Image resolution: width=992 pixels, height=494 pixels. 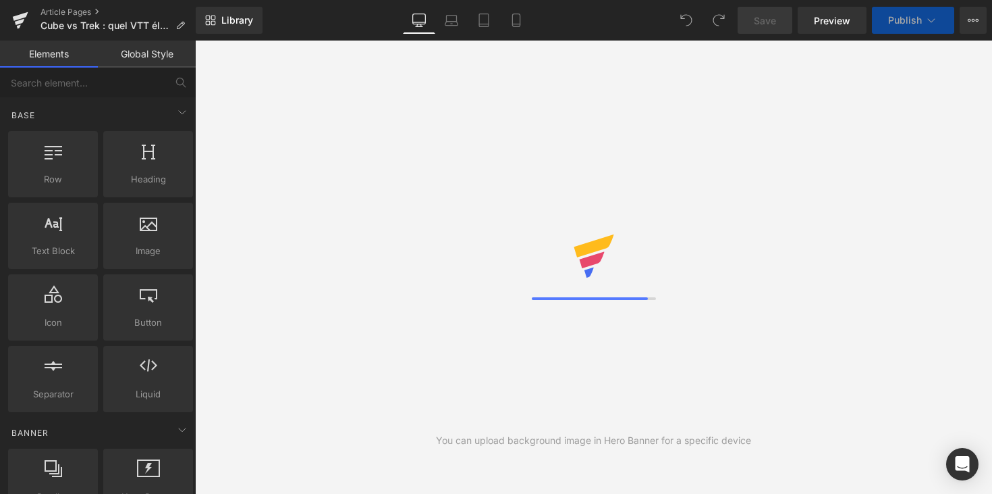 What do you see at coordinates (53, 250) in the screenshot?
I see `span: Text Block` at bounding box center [53, 250].